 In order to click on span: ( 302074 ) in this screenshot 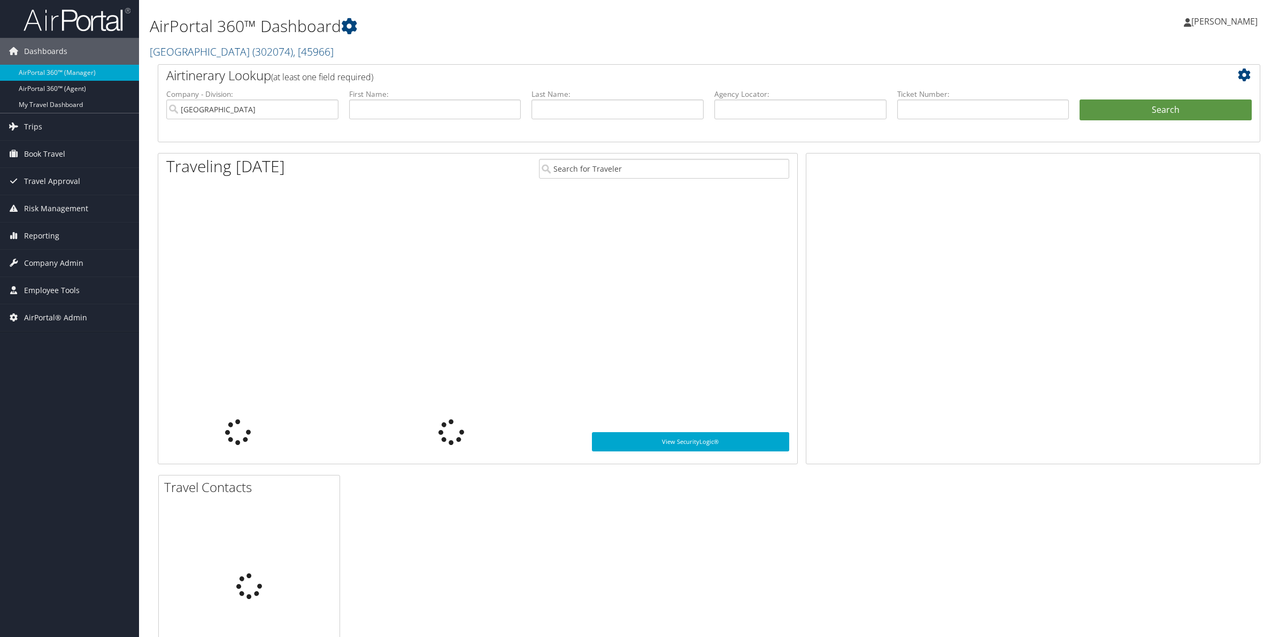, I will do `click(273, 51)`.